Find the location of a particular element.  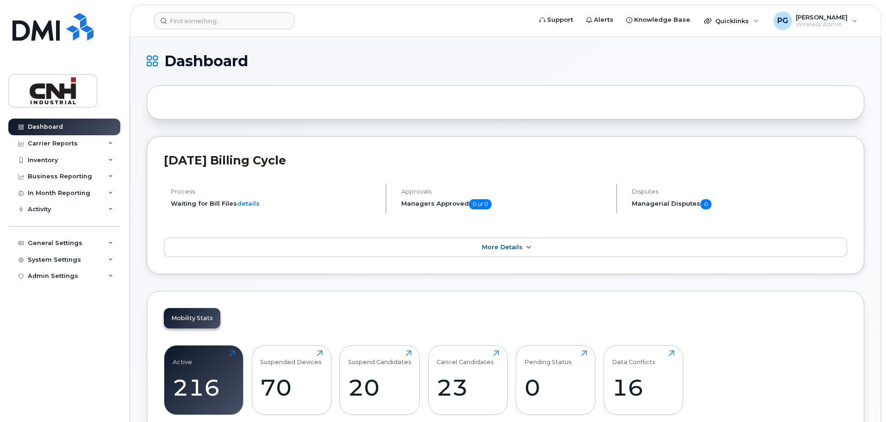

span: Dashboard is located at coordinates (206, 61).